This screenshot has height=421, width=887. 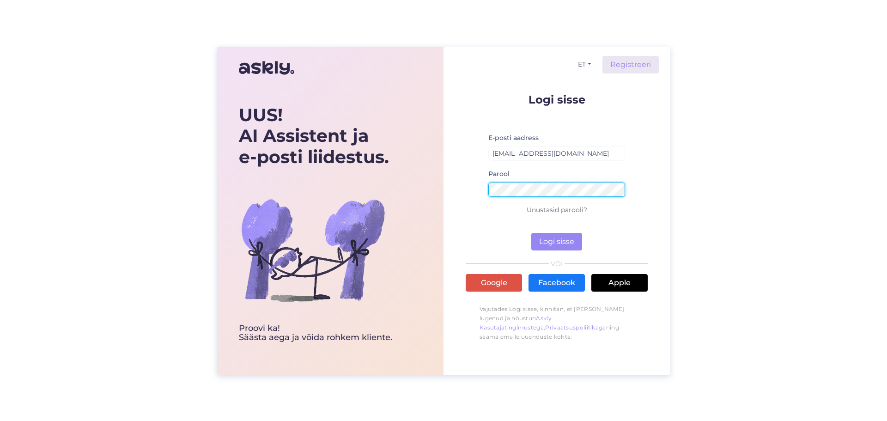 I want to click on span: VÕI, so click(x=557, y=264).